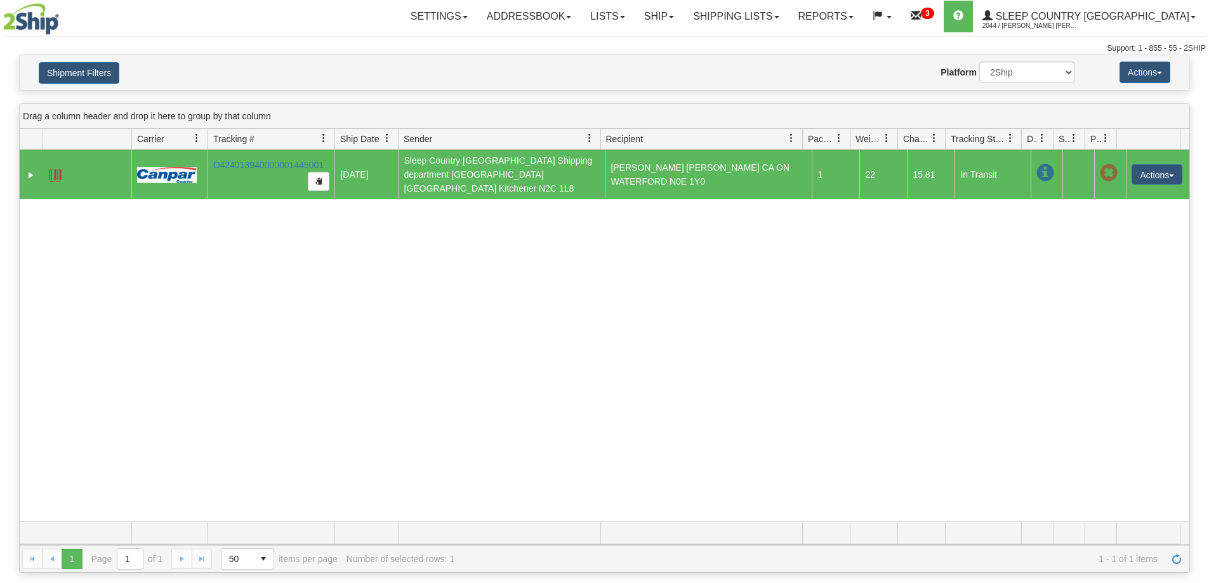 This screenshot has width=1209, height=583. What do you see at coordinates (835, 175) in the screenshot?
I see `td: 1` at bounding box center [835, 175].